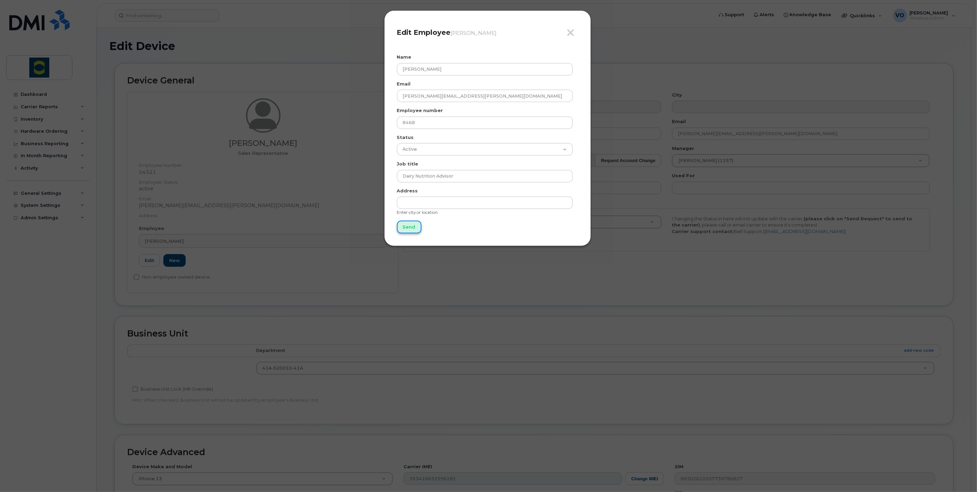  I want to click on label: Employee number, so click(420, 110).